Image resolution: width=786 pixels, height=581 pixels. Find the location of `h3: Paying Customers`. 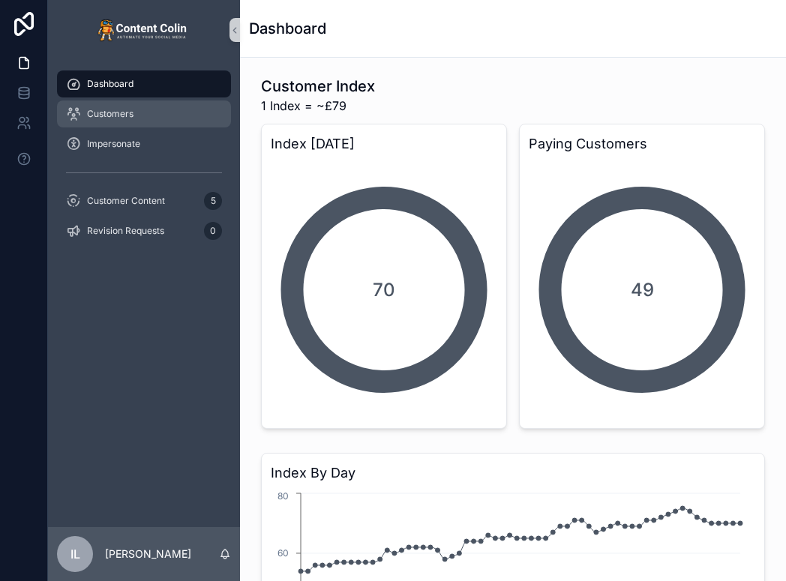

h3: Paying Customers is located at coordinates (642, 144).